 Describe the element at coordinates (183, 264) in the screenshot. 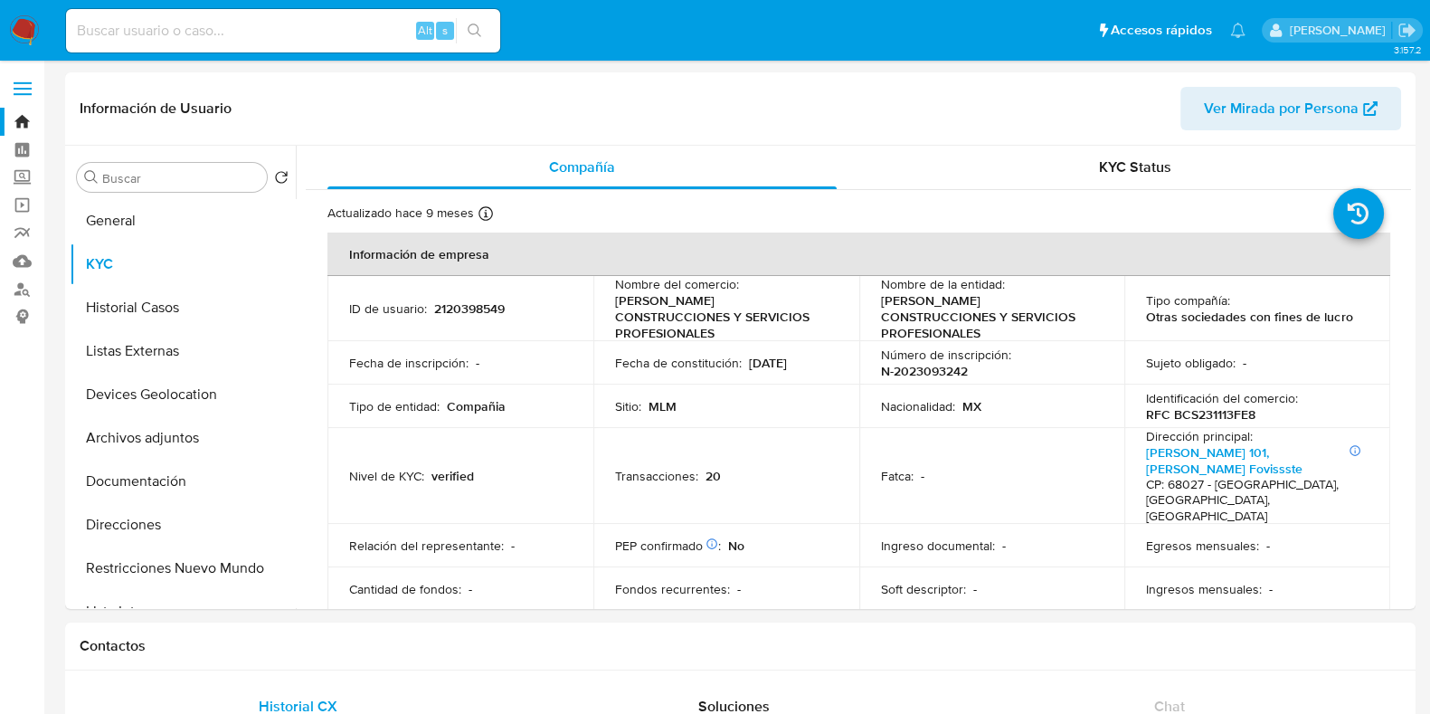

I see `button: KYC` at that location.